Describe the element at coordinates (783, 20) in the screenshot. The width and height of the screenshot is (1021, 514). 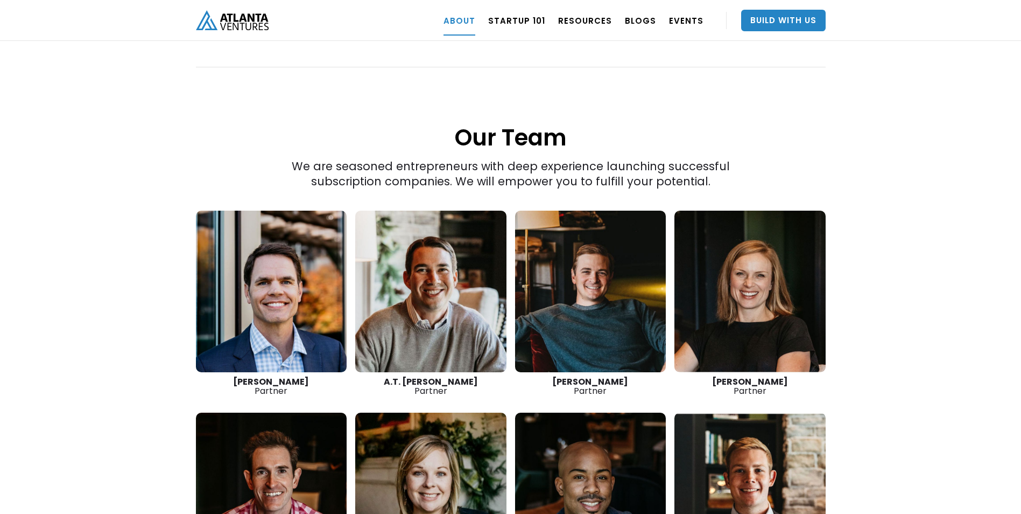
I see `a: Build With Us` at that location.